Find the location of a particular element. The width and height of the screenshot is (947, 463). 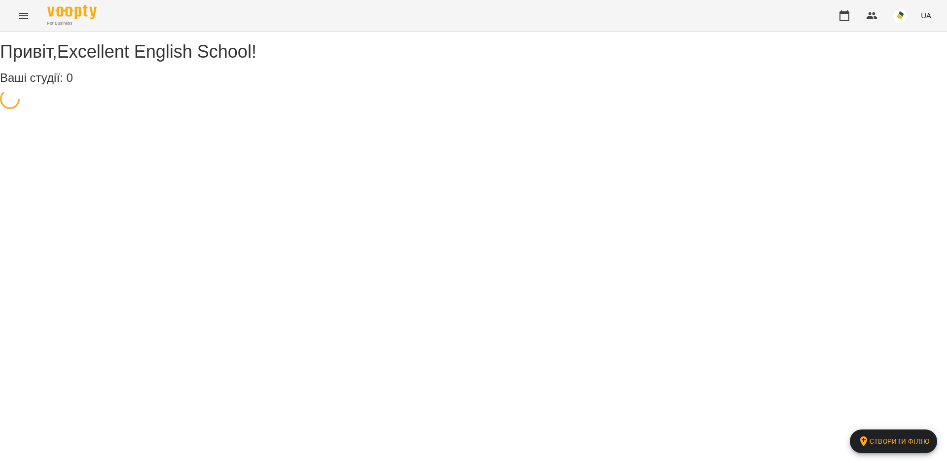

img: Voopty Logo is located at coordinates (72, 12).